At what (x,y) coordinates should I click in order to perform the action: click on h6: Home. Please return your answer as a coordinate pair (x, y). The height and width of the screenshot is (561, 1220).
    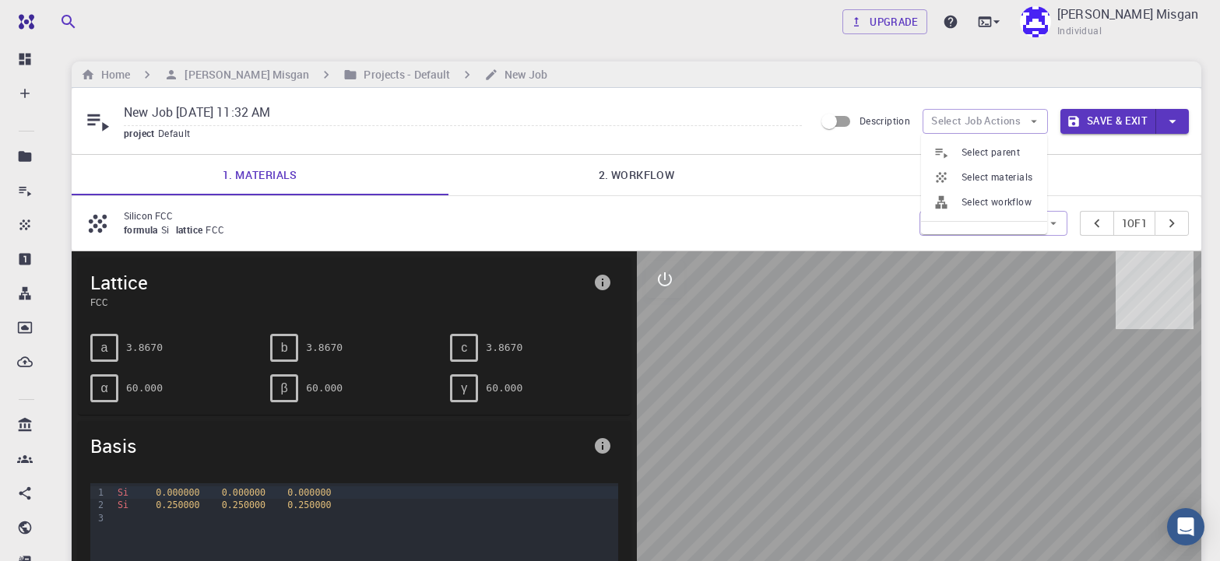
    Looking at the image, I should click on (112, 75).